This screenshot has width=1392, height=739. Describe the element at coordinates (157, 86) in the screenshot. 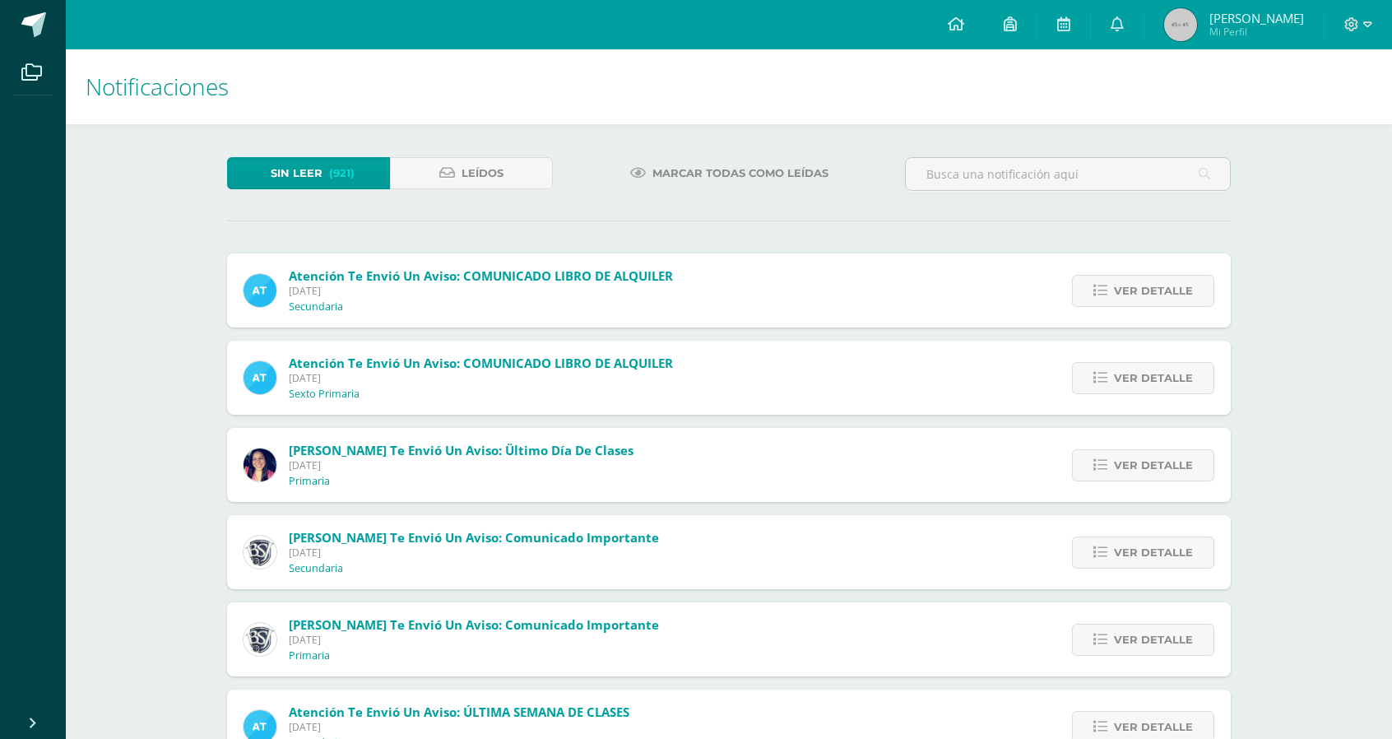

I see `span: Notificaciones` at that location.